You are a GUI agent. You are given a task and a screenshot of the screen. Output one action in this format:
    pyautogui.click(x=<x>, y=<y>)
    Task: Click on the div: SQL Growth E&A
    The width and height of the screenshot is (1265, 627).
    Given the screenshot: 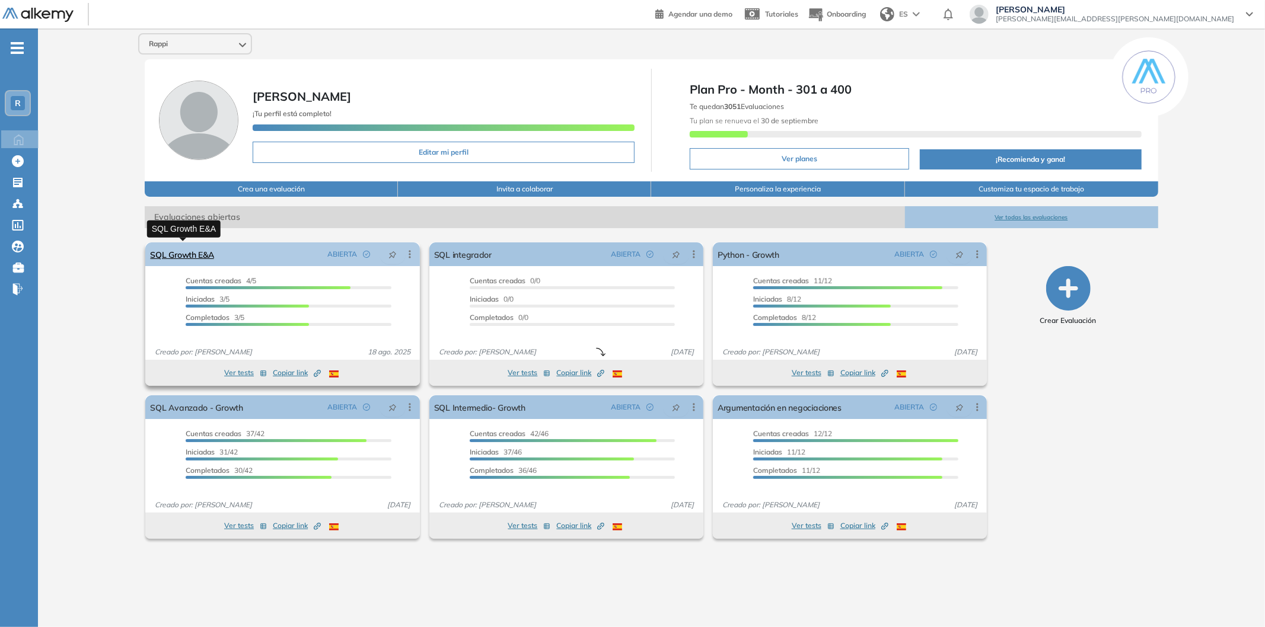 What is the action you would take?
    pyautogui.click(x=184, y=228)
    